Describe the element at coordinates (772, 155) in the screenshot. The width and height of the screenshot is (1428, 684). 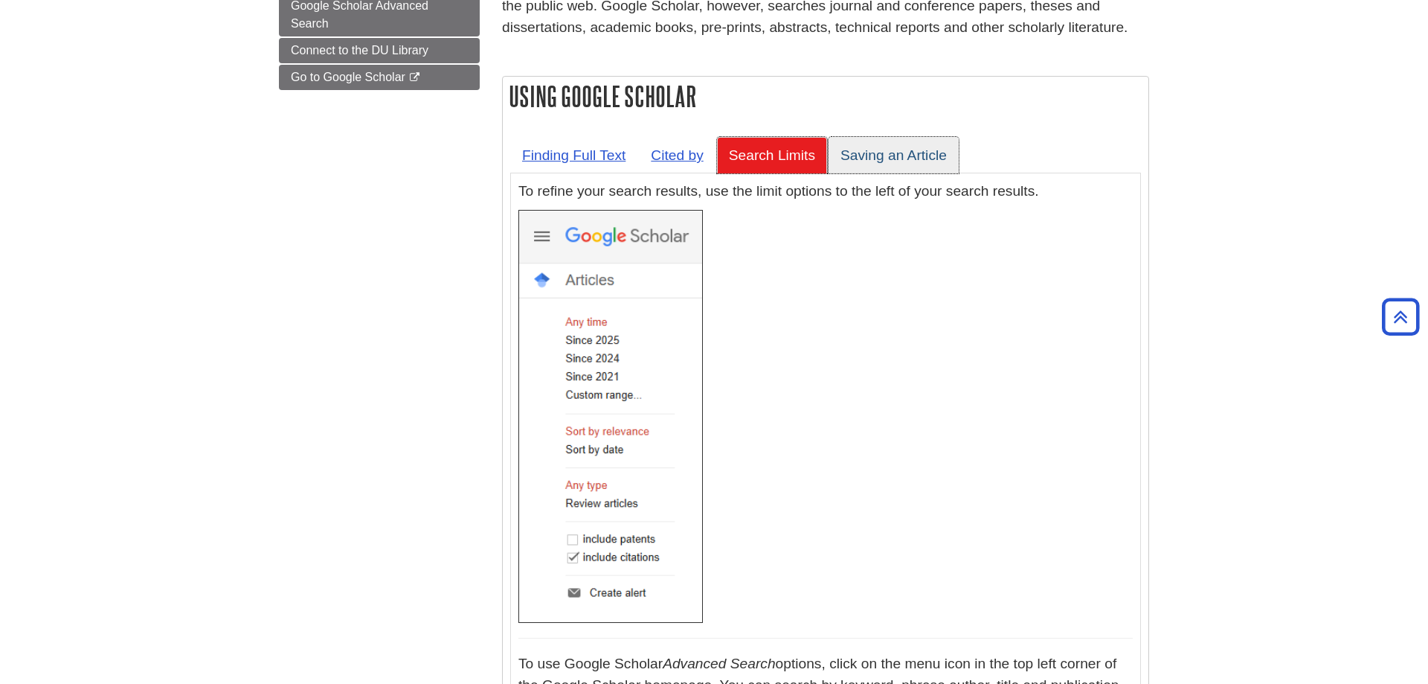
I see `a: Search Limits` at that location.